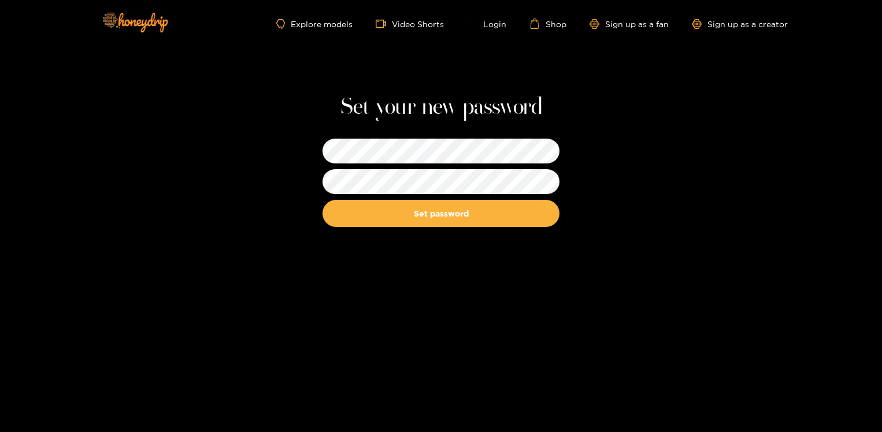 Image resolution: width=882 pixels, height=432 pixels. Describe the element at coordinates (441, 213) in the screenshot. I see `button: Set password` at that location.